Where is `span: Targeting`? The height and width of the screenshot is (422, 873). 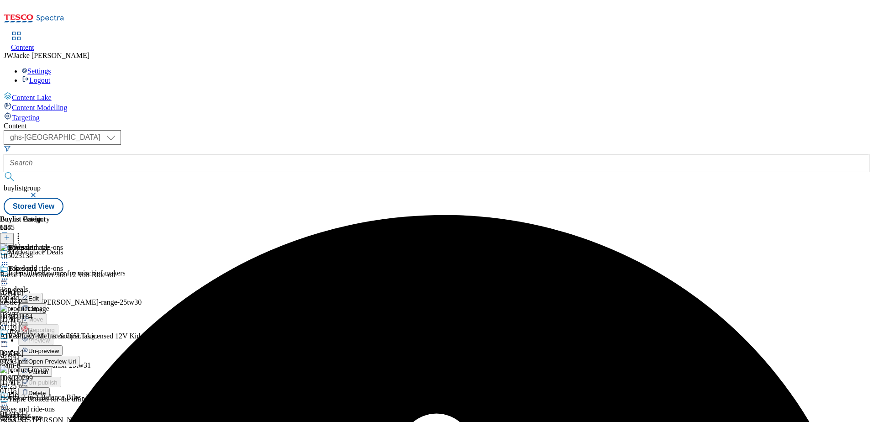
span: Targeting is located at coordinates (26, 117).